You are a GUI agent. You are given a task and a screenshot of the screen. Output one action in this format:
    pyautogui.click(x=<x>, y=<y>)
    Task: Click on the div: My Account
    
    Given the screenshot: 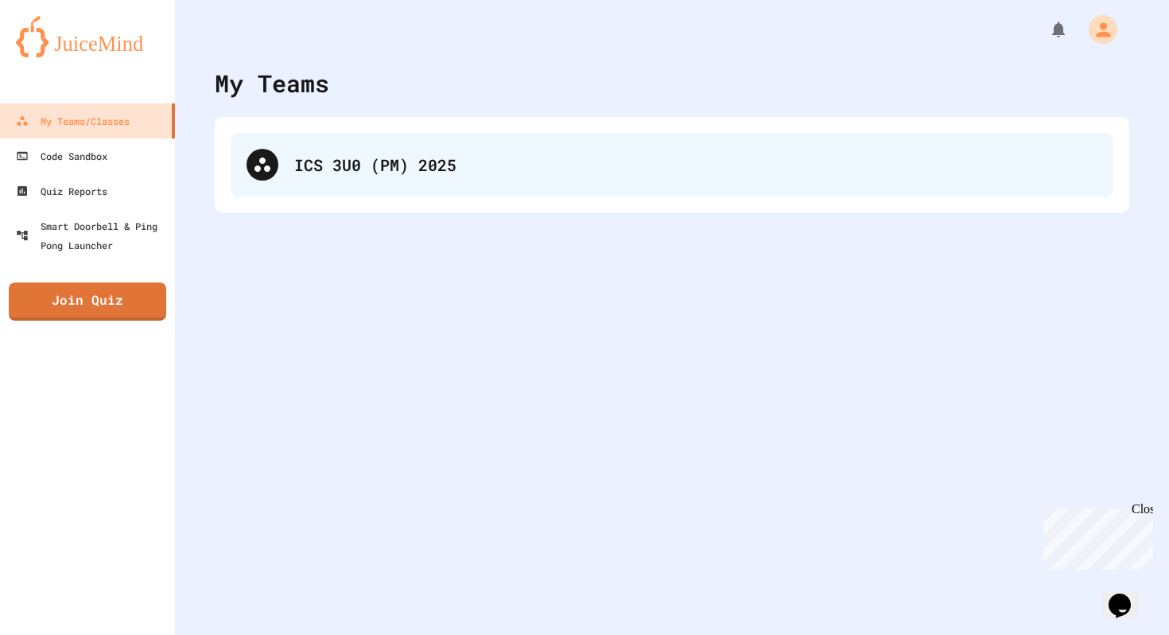 What is the action you would take?
    pyautogui.click(x=1097, y=29)
    